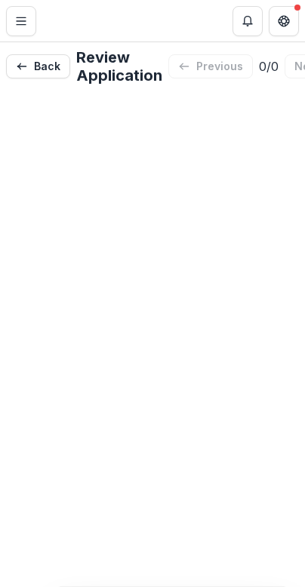 The height and width of the screenshot is (587, 305). I want to click on button: Get Help, so click(284, 21).